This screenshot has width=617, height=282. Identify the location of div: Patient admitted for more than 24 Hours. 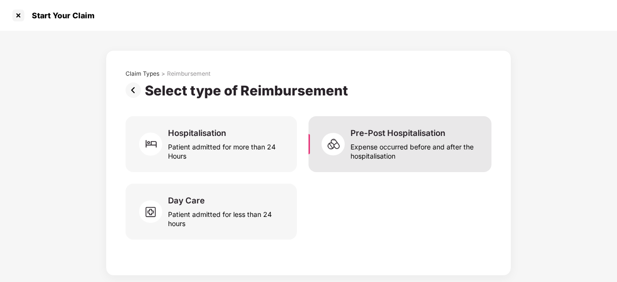
(226, 150).